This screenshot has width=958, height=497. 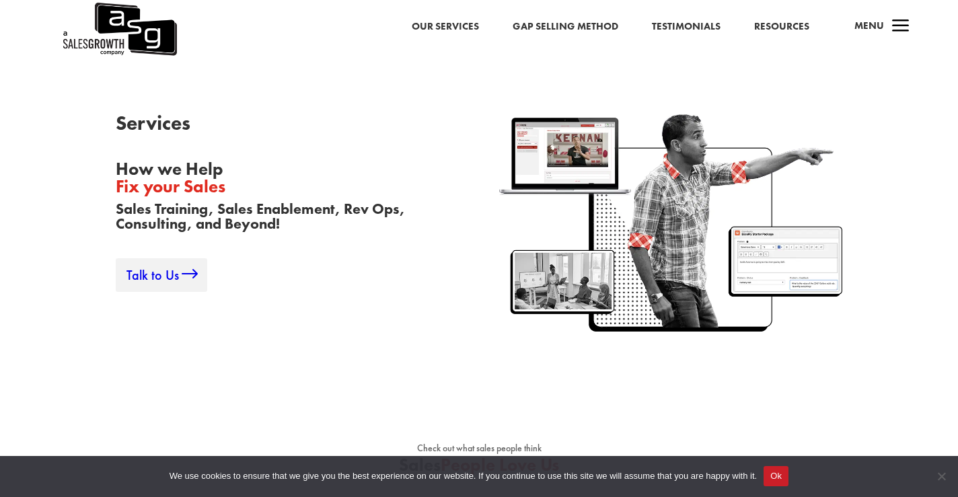 What do you see at coordinates (170, 186) in the screenshot?
I see `span: Fix your Sales` at bounding box center [170, 186].